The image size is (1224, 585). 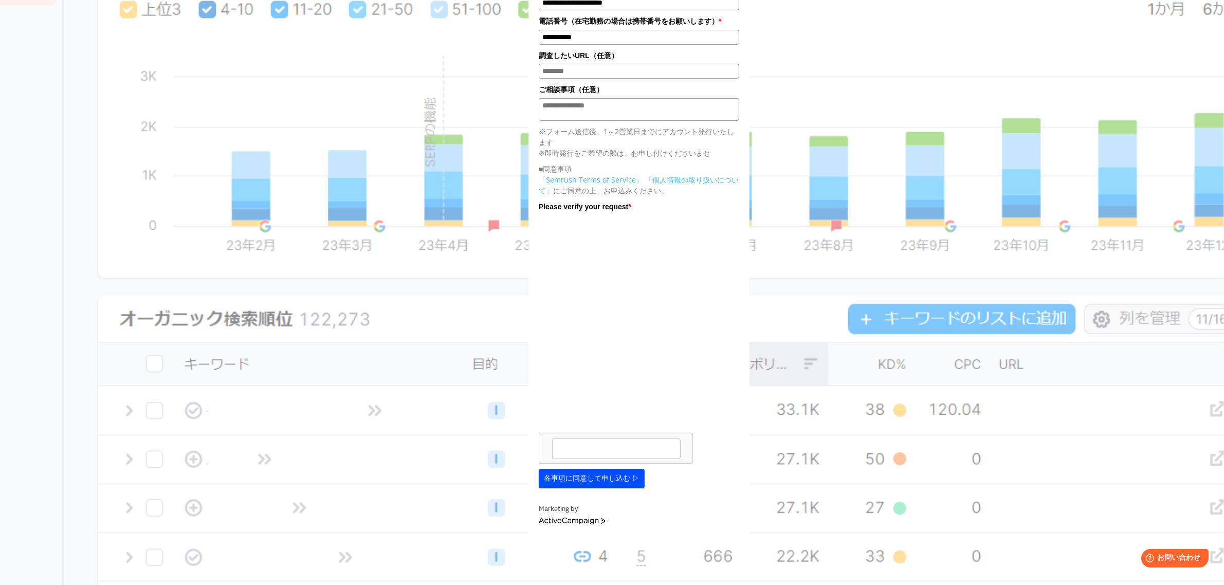 I want to click on span: お問い合わせ, so click(x=46, y=13).